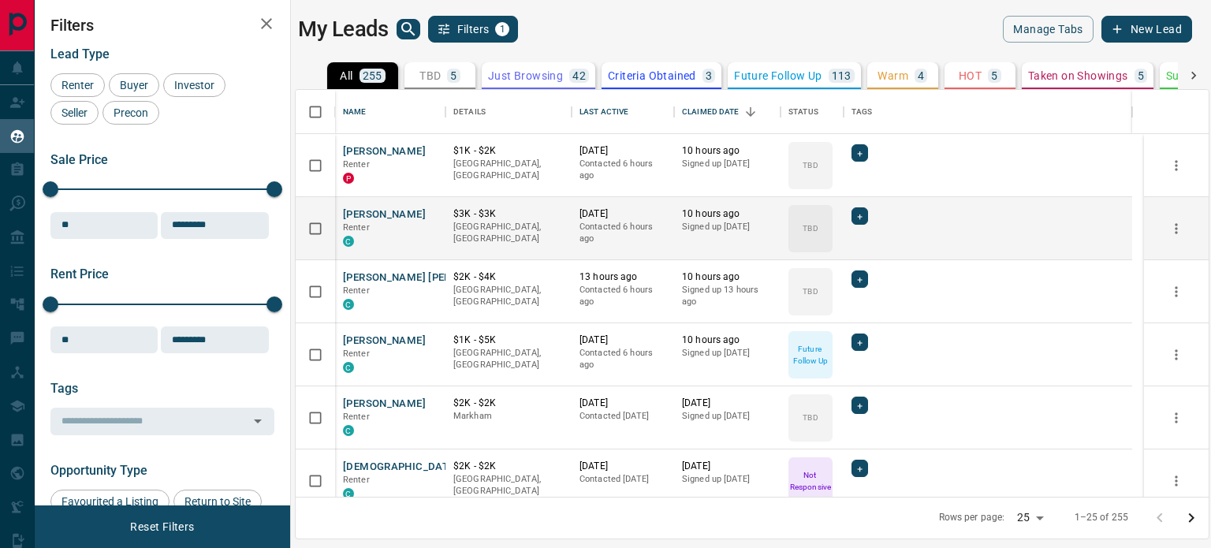  I want to click on p: Rows per page:, so click(972, 517).